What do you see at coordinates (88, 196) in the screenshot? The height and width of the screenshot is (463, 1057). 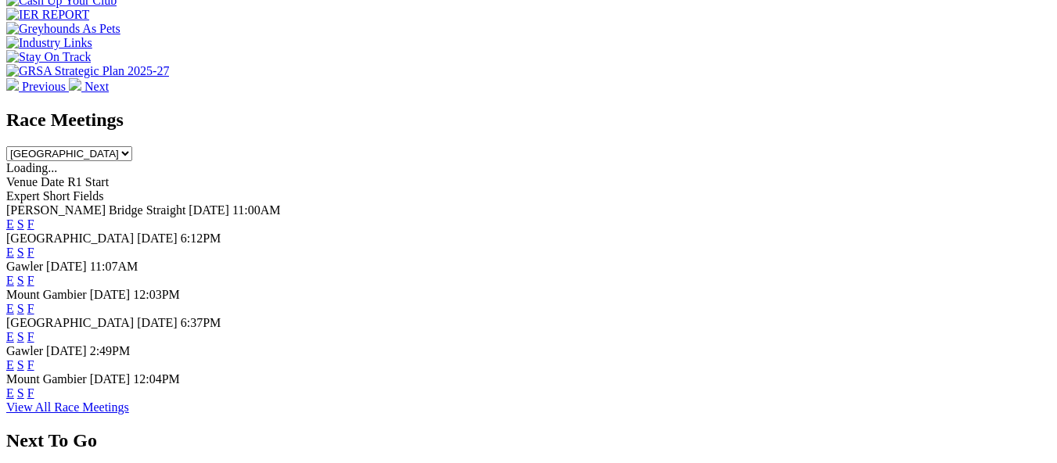 I see `span: Fields` at bounding box center [88, 196].